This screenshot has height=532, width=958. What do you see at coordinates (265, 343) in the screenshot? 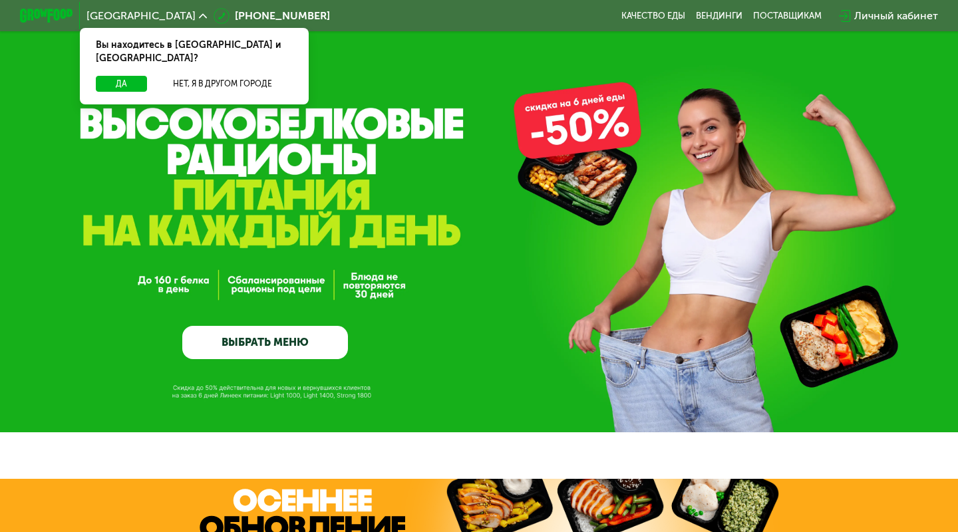
I see `a: ВЫБРАТЬ МЕНЮ` at bounding box center [265, 343].